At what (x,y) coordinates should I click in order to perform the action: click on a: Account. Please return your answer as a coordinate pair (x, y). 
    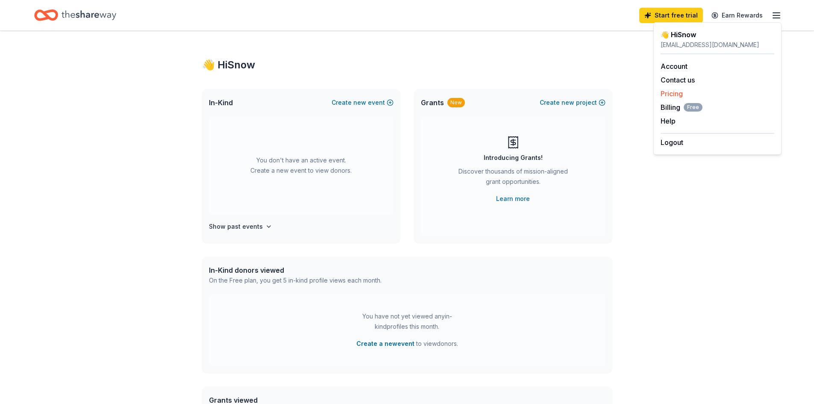
    Looking at the image, I should click on (674, 66).